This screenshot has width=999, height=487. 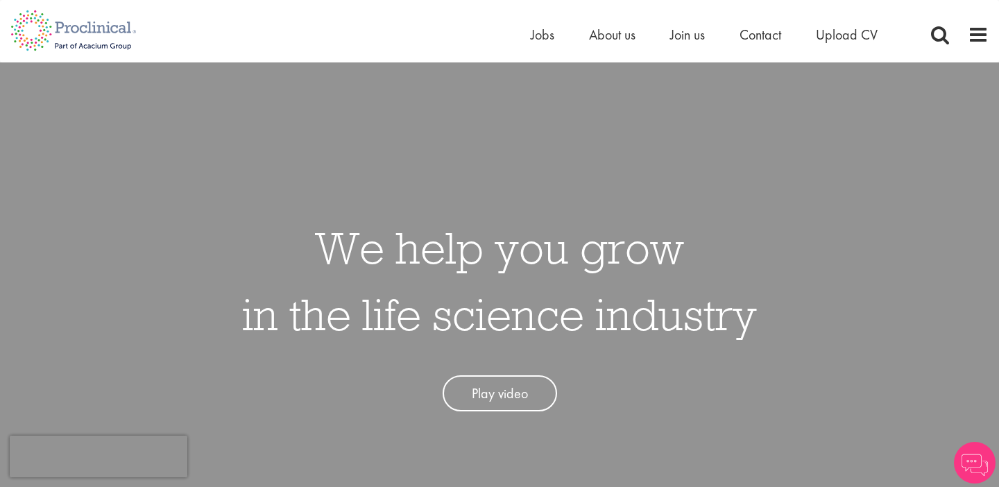 I want to click on a: Contact, so click(x=760, y=35).